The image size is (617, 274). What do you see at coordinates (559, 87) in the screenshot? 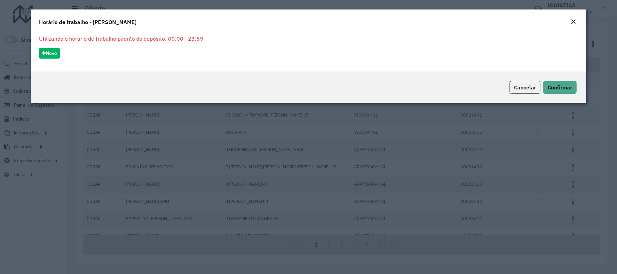
I see `span: Confirmar` at bounding box center [559, 87].